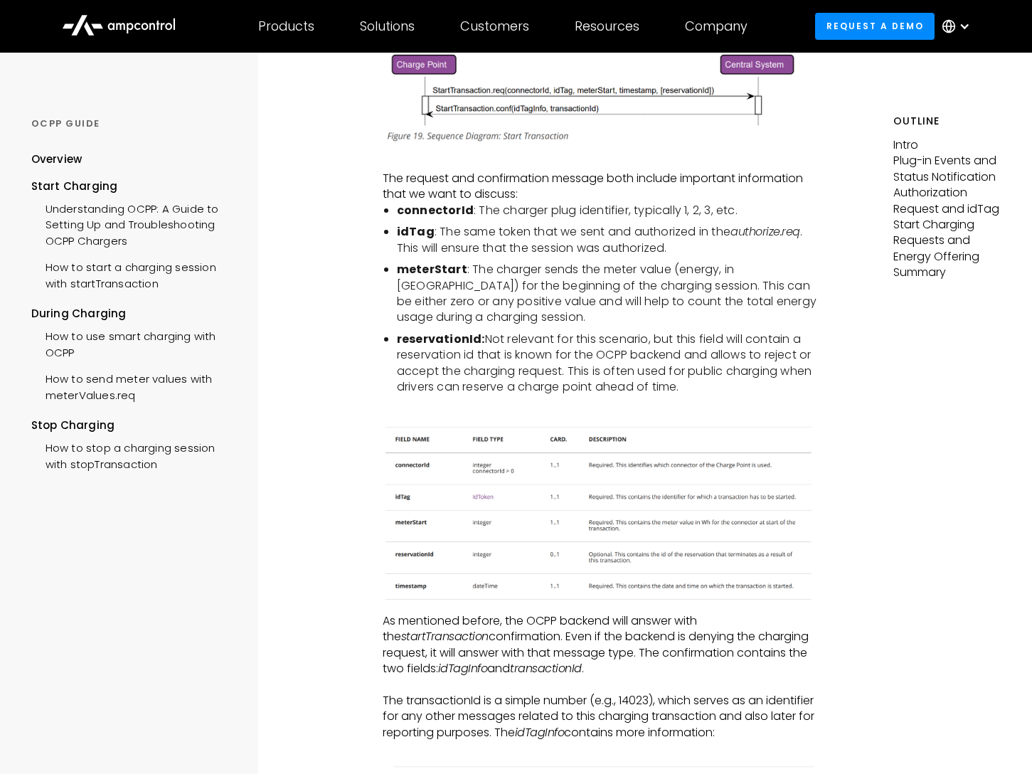  What do you see at coordinates (134, 274) in the screenshot?
I see `div: How to start a charging session with startTransaction` at bounding box center [134, 274].